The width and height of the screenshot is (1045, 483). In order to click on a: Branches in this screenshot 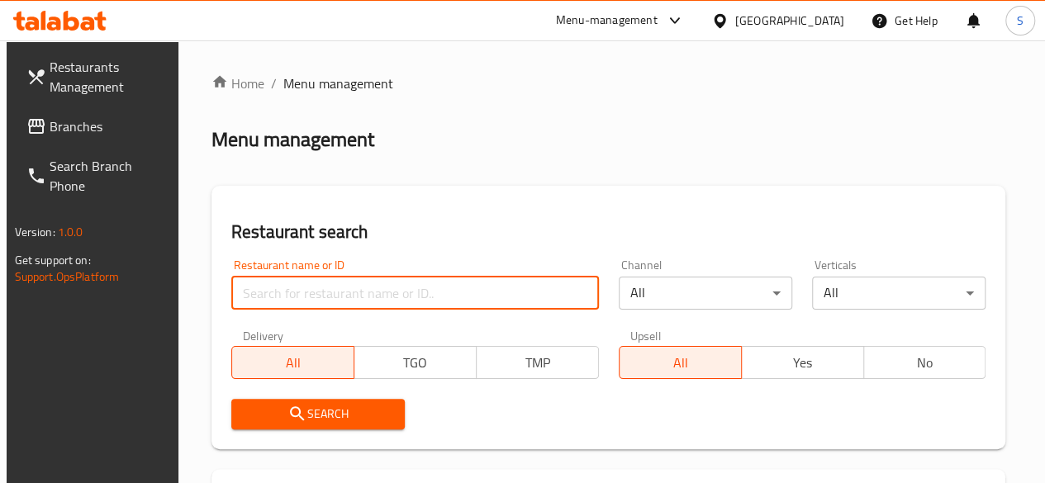, I will do `click(97, 126)`.